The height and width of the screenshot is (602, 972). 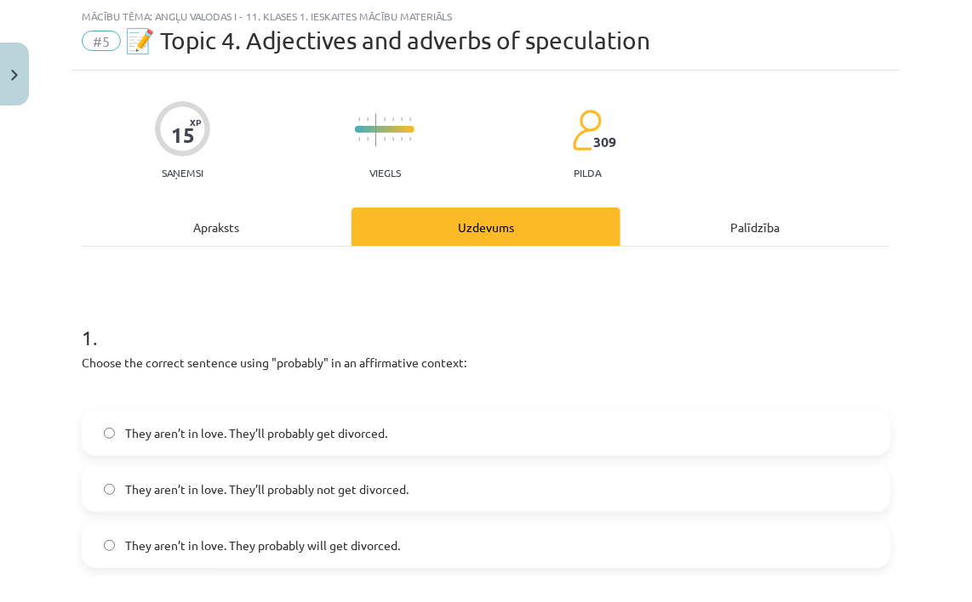 What do you see at coordinates (385, 173) in the screenshot?
I see `p: Viegls` at bounding box center [385, 173].